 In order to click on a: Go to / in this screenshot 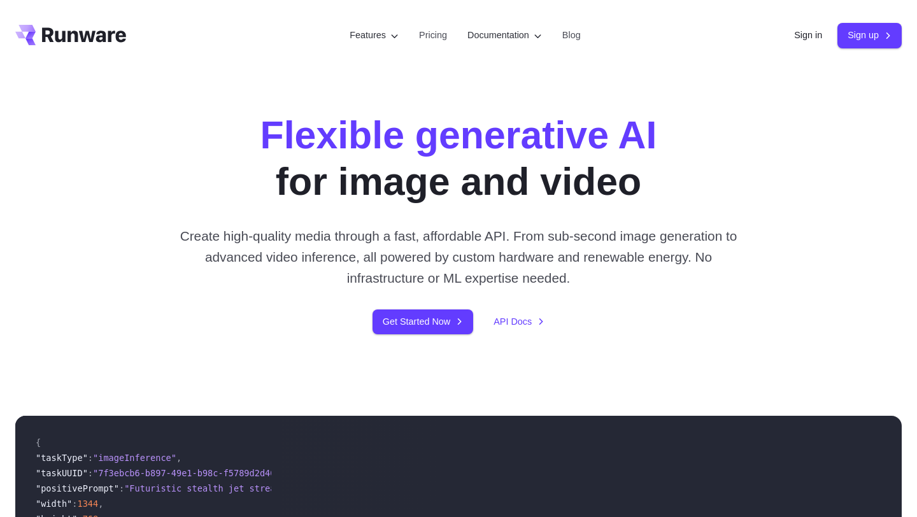, I will do `click(71, 35)`.